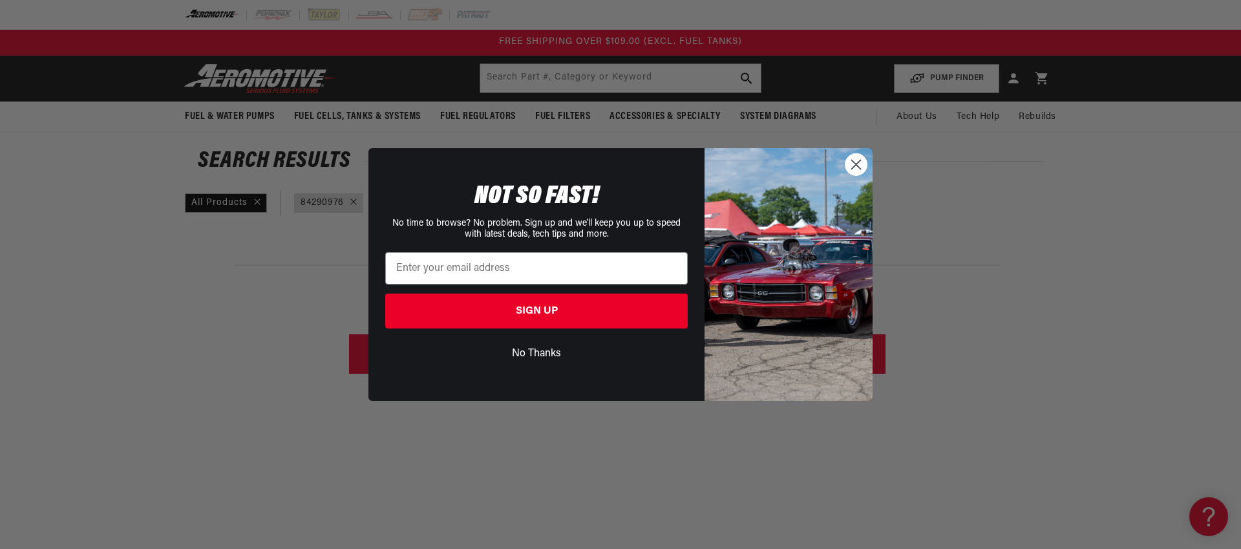  I want to click on span: No time to browse? No problem. Sign up and we'll keep you up to speed with latest deals, tech tip..., so click(537, 229).